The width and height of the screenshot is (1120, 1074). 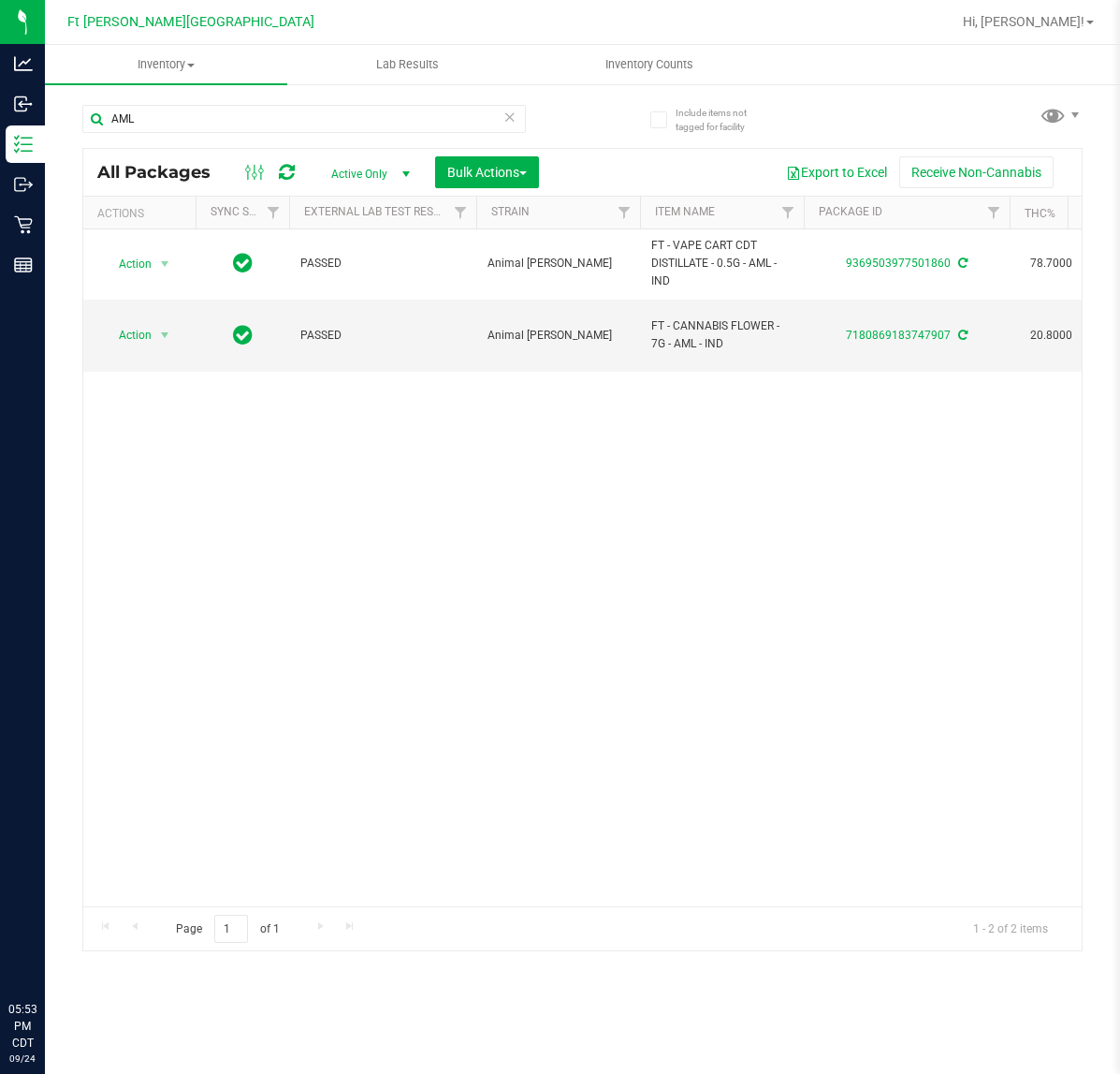 What do you see at coordinates (228, 928) in the screenshot?
I see `span: Page of 1` at bounding box center [228, 928].